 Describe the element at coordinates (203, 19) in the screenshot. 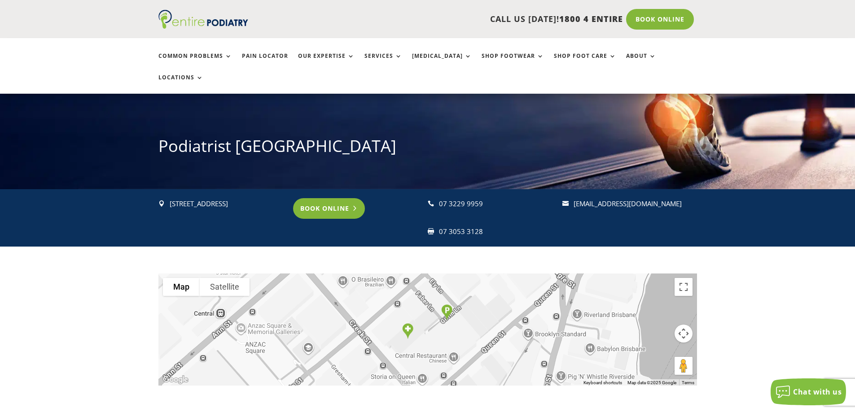

I see `img: logo (1)` at that location.